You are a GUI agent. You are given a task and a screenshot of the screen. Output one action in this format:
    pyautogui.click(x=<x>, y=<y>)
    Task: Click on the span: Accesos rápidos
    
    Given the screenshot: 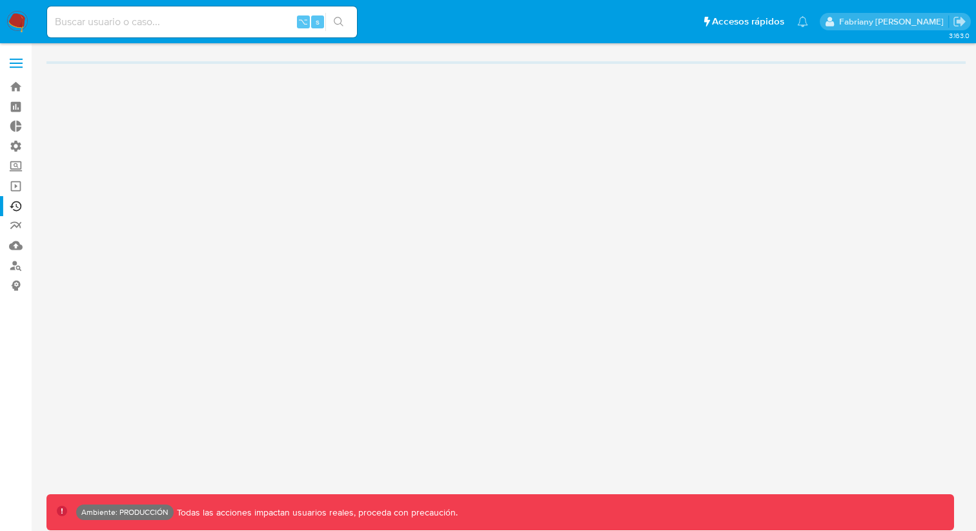 What is the action you would take?
    pyautogui.click(x=748, y=21)
    